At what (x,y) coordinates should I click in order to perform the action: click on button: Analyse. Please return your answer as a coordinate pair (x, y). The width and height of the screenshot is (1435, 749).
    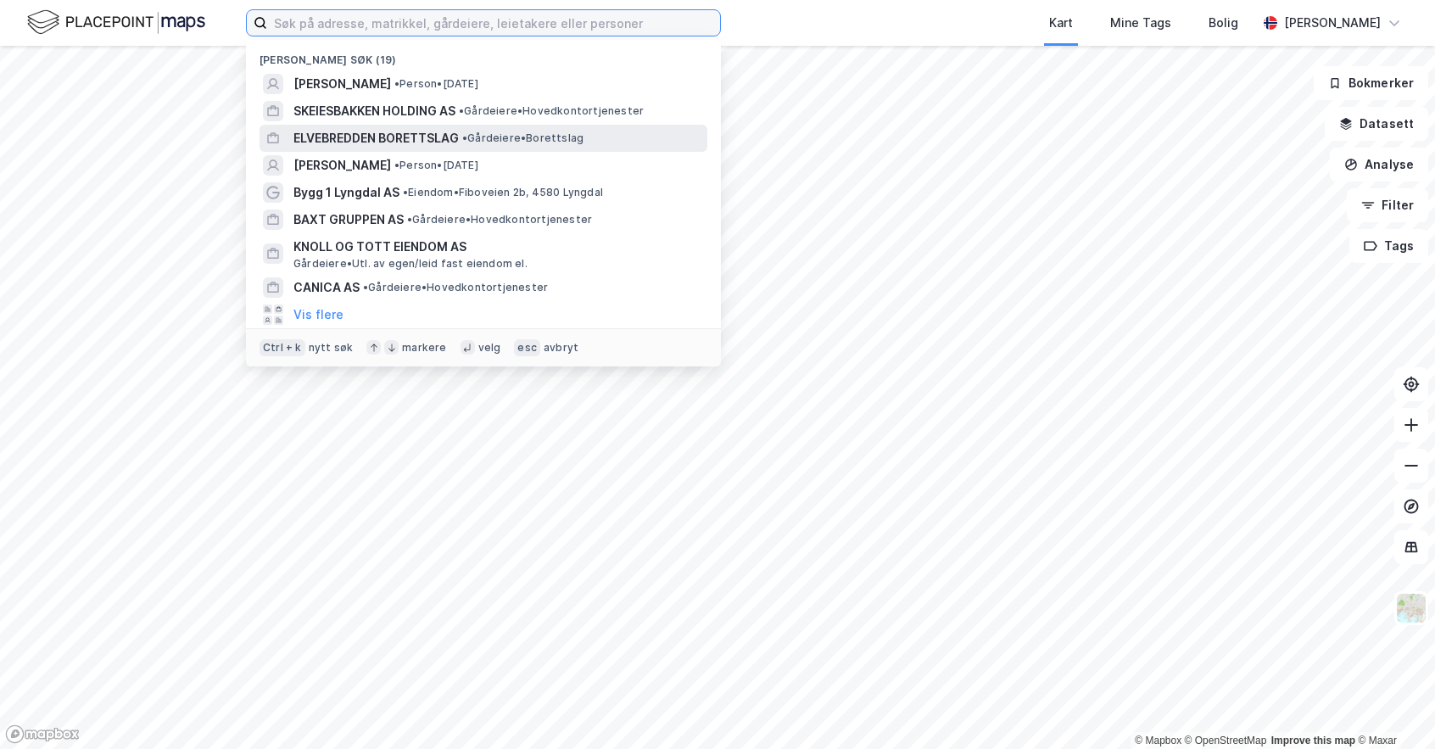
    Looking at the image, I should click on (1379, 165).